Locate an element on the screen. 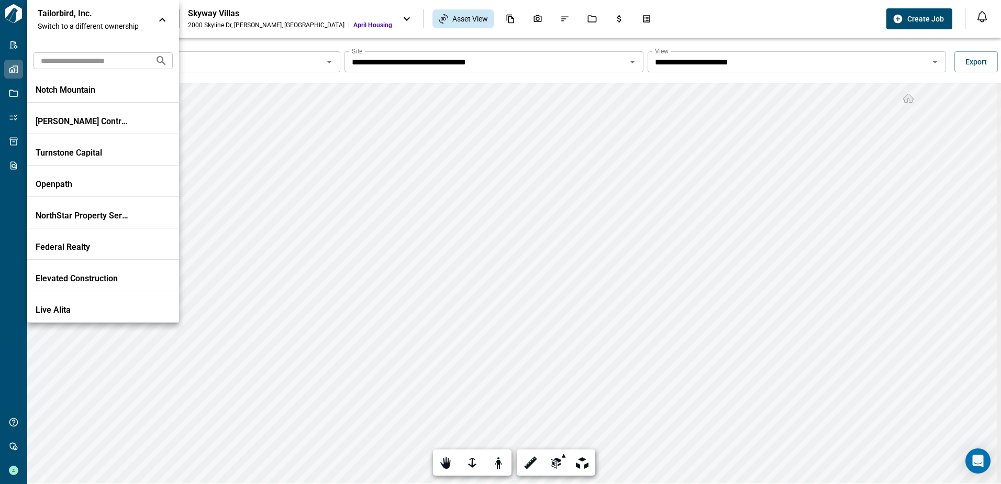 This screenshot has width=1001, height=484. p: Notch Mountain is located at coordinates (83, 90).